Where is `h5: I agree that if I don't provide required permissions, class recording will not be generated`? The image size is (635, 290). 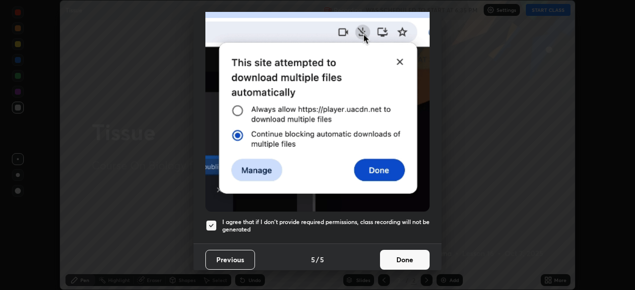 h5: I agree that if I don't provide required permissions, class recording will not be generated is located at coordinates (326, 226).